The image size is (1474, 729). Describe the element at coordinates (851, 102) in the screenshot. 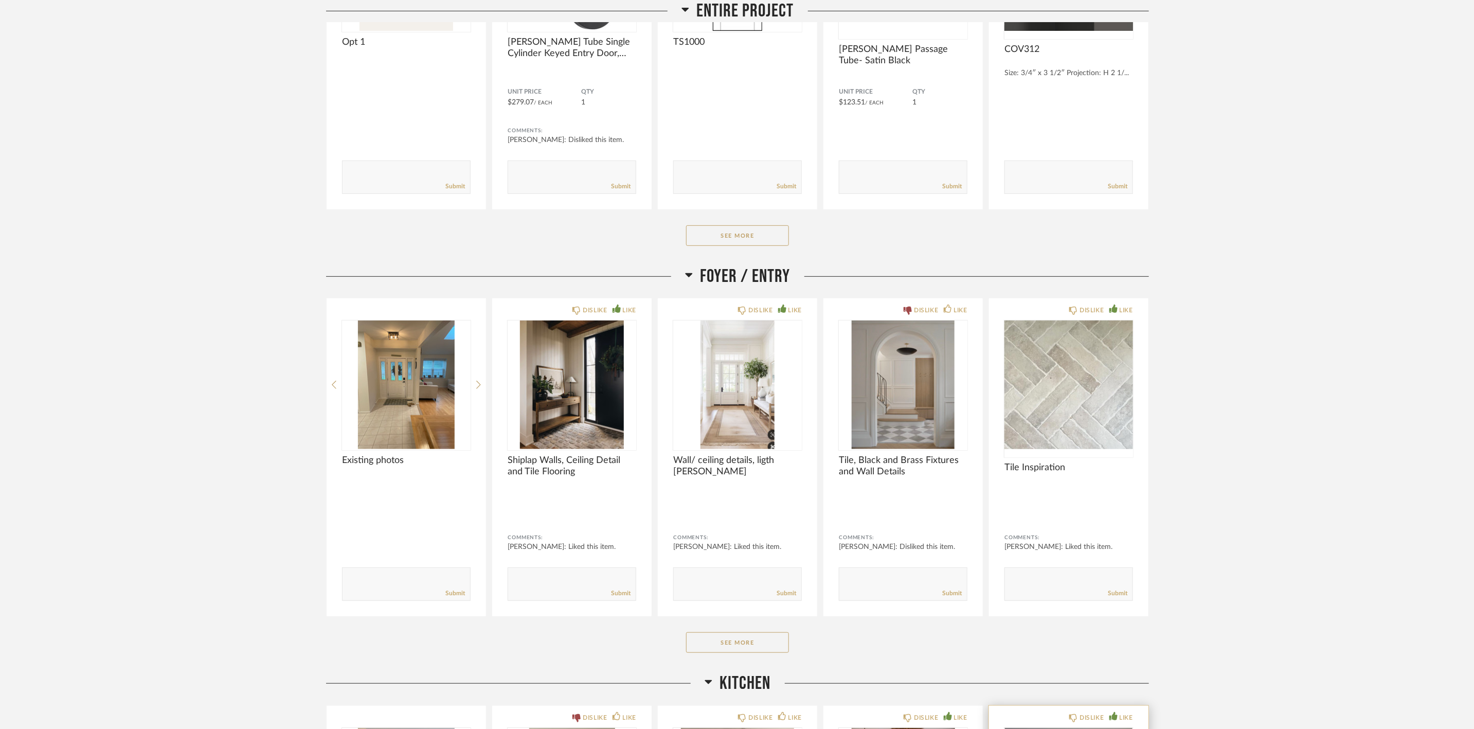

I see `span: $123.51` at that location.